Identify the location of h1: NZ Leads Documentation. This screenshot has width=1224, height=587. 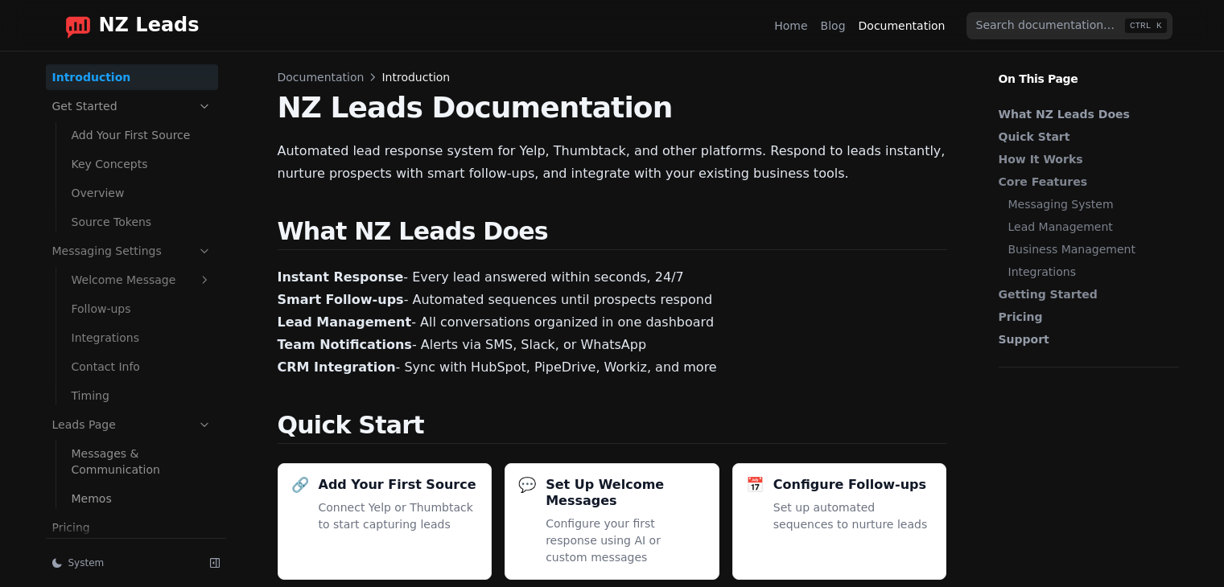
(612, 108).